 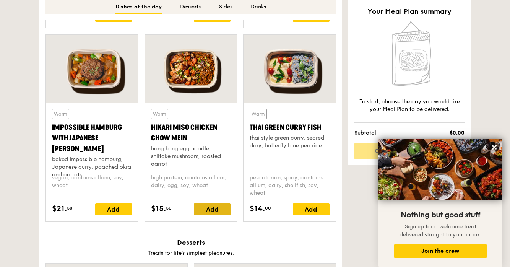 What do you see at coordinates (409, 105) in the screenshot?
I see `div: To start, choose the day you would like your Meal Plan to be delivered.` at bounding box center [409, 105].